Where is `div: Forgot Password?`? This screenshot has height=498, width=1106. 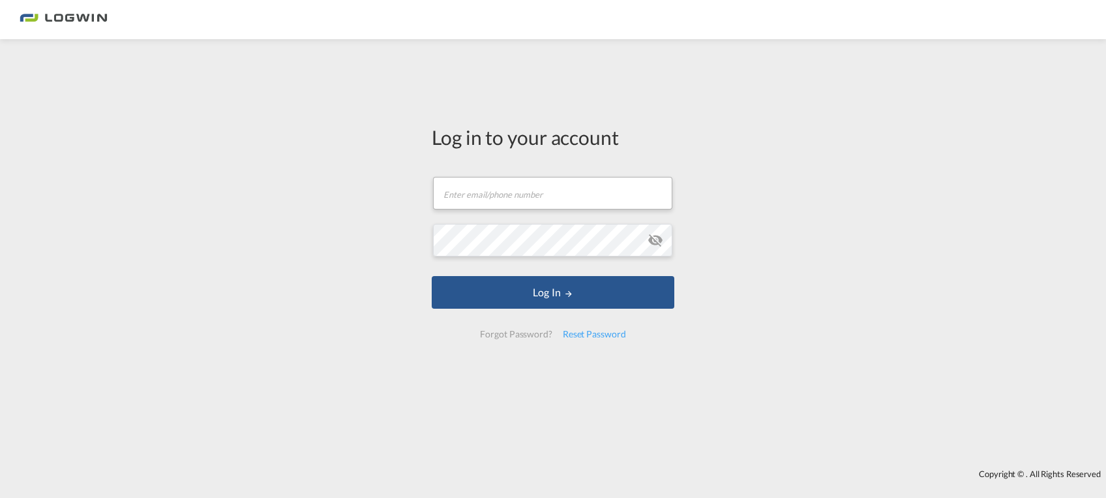
div: Forgot Password? is located at coordinates (516, 334).